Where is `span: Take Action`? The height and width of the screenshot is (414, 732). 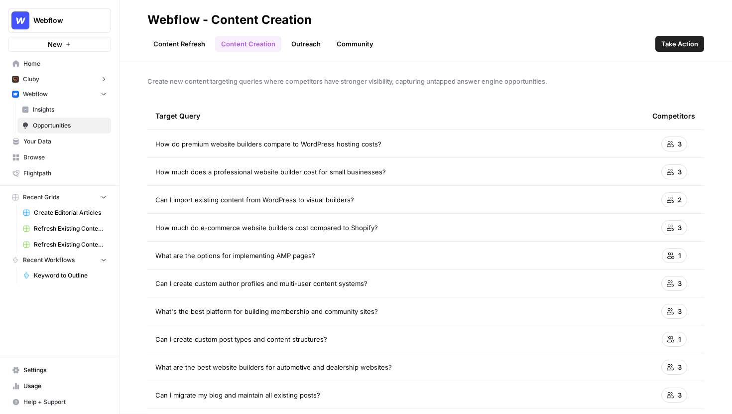
span: Take Action is located at coordinates (680, 44).